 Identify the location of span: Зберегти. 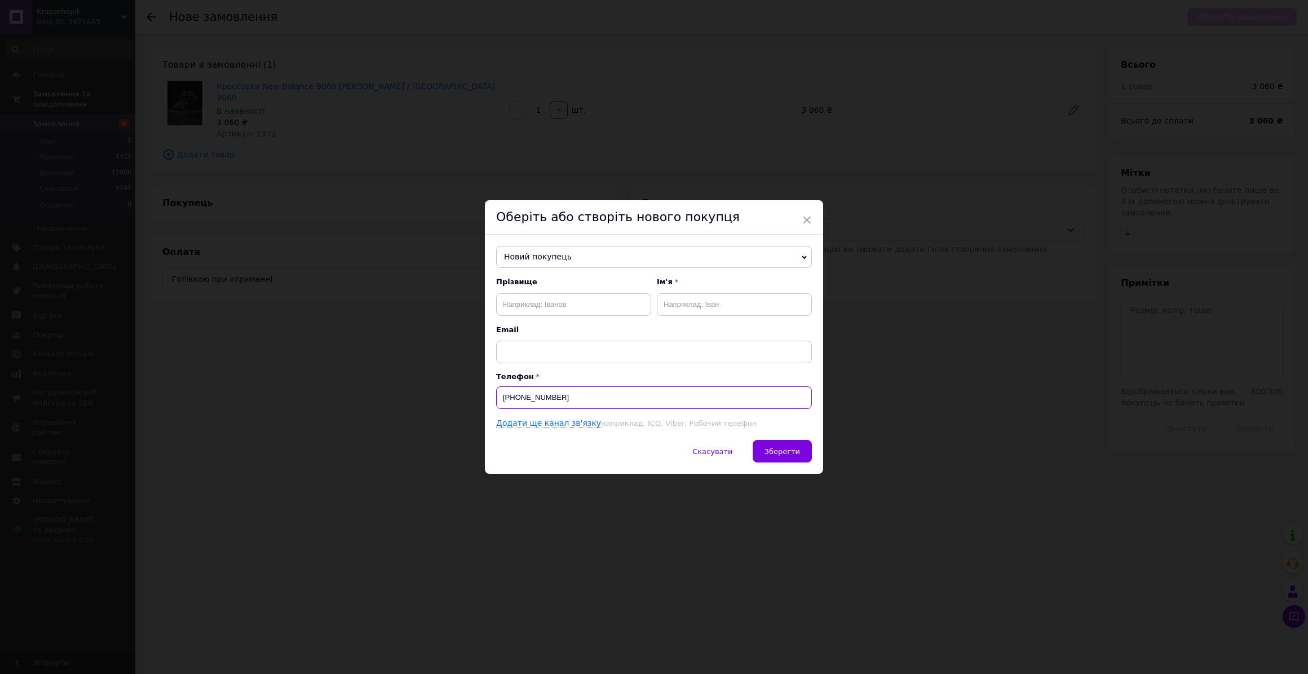
(782, 451).